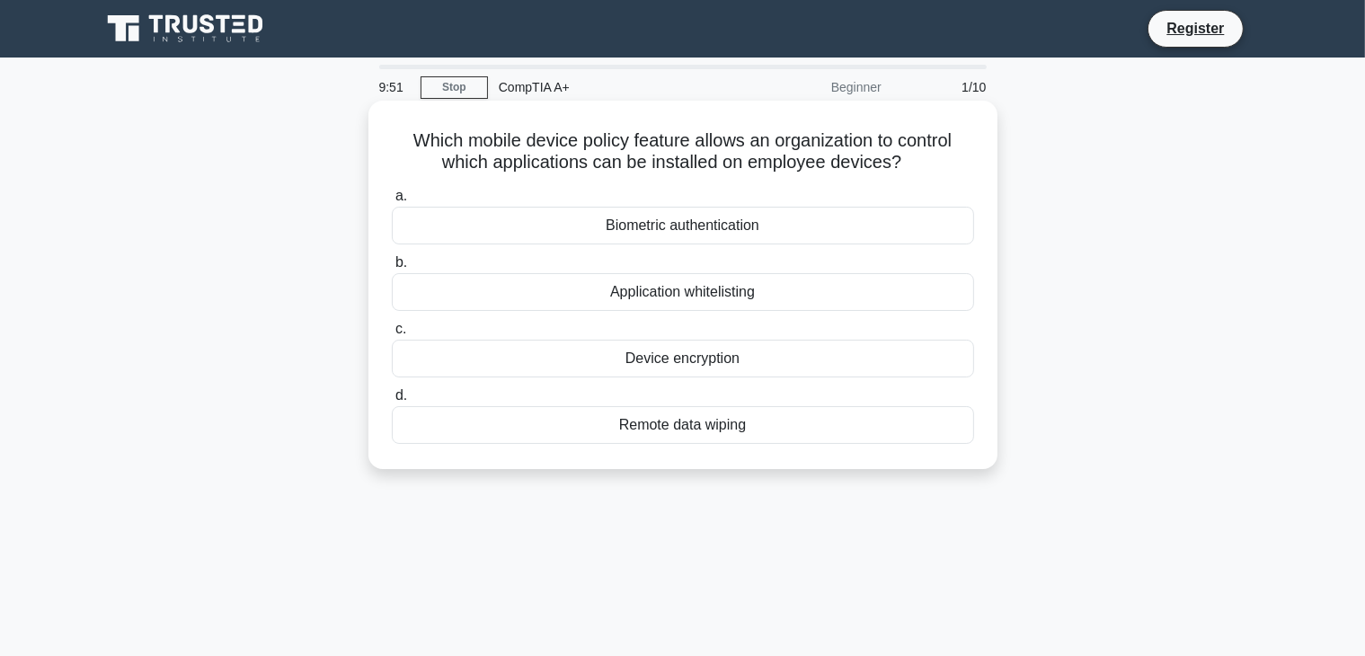  Describe the element at coordinates (401, 195) in the screenshot. I see `span: a.` at that location.